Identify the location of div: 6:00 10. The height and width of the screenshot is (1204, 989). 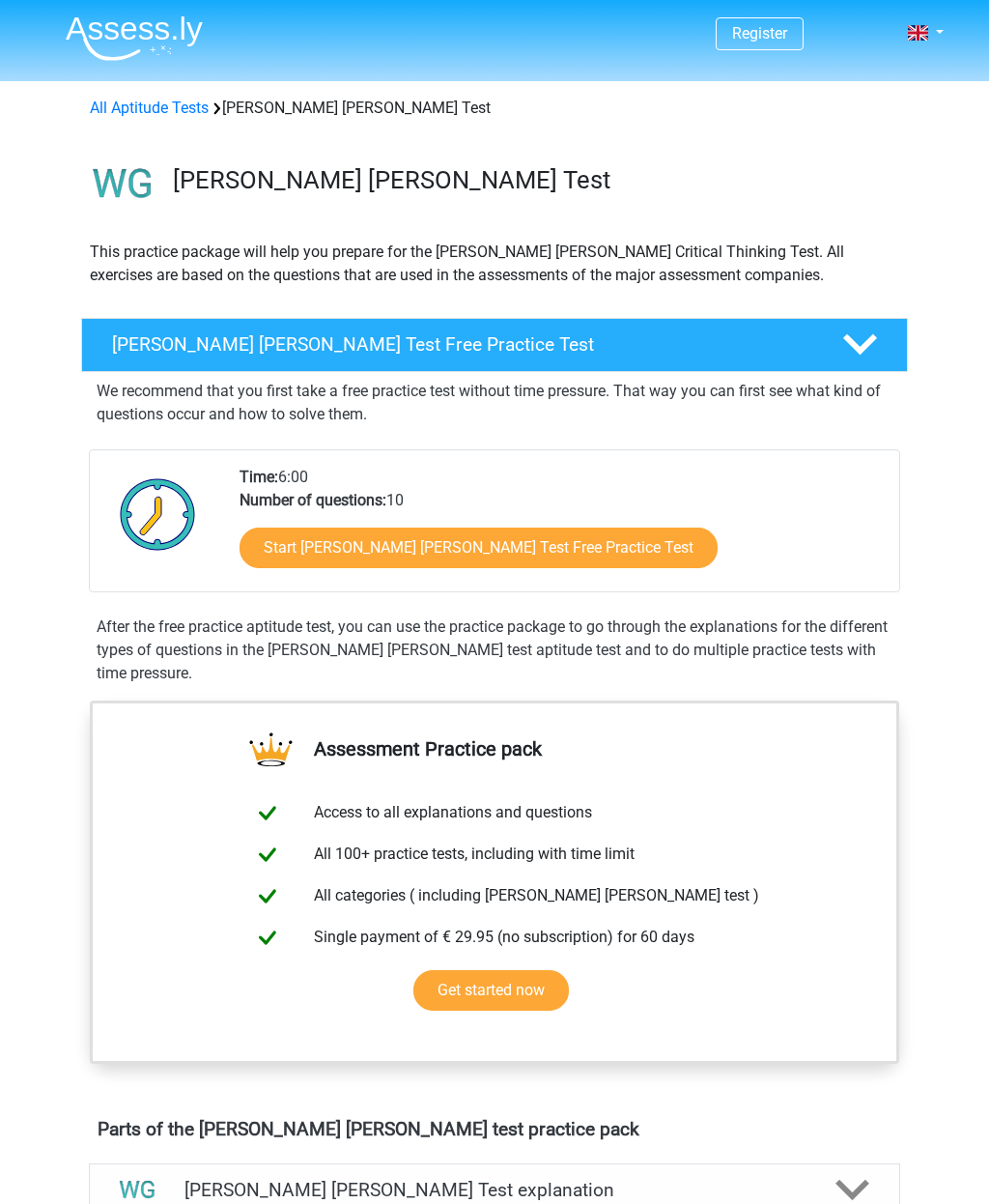
(561, 528).